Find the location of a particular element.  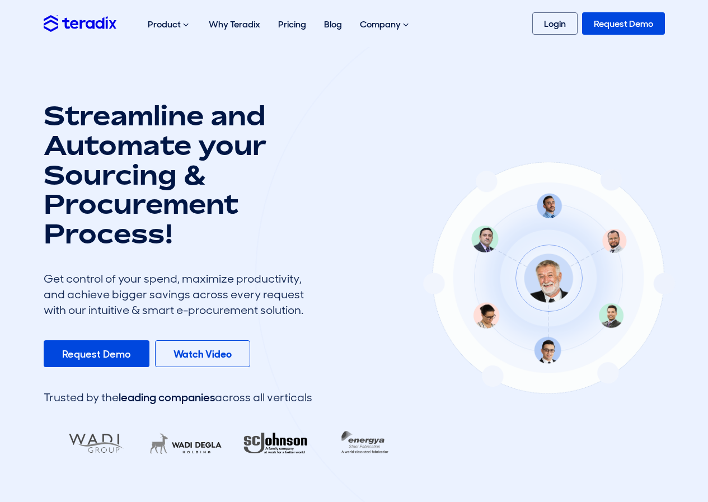

a: Blog is located at coordinates (333, 24).